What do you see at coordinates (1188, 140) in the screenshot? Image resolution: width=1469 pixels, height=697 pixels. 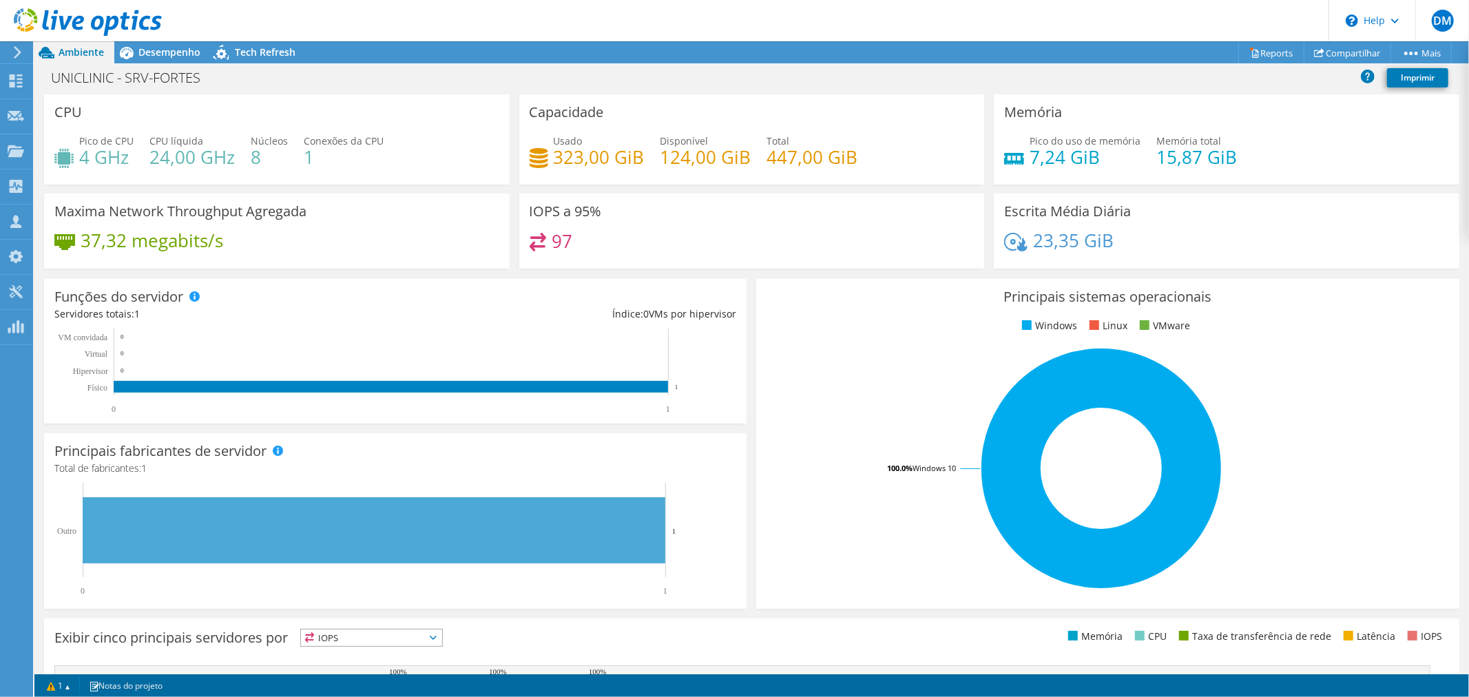 I see `span: Memória total` at bounding box center [1188, 140].